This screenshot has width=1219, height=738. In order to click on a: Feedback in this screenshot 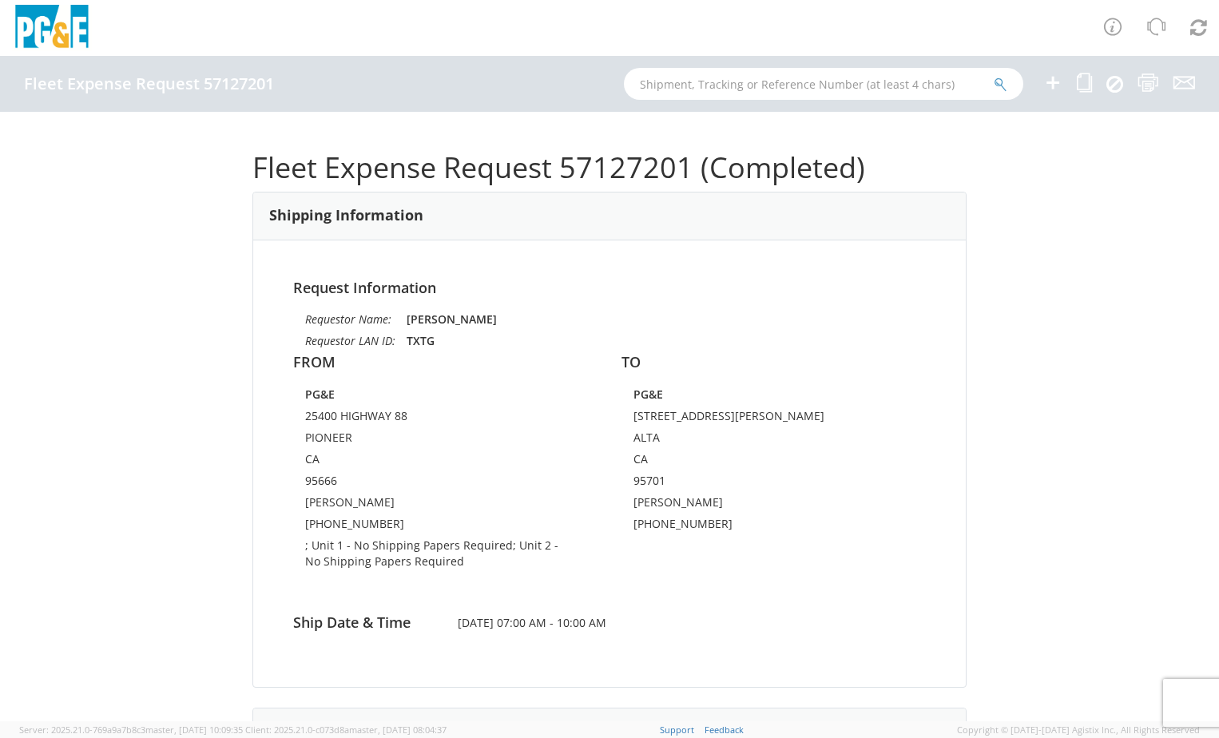, I will do `click(724, 729)`.